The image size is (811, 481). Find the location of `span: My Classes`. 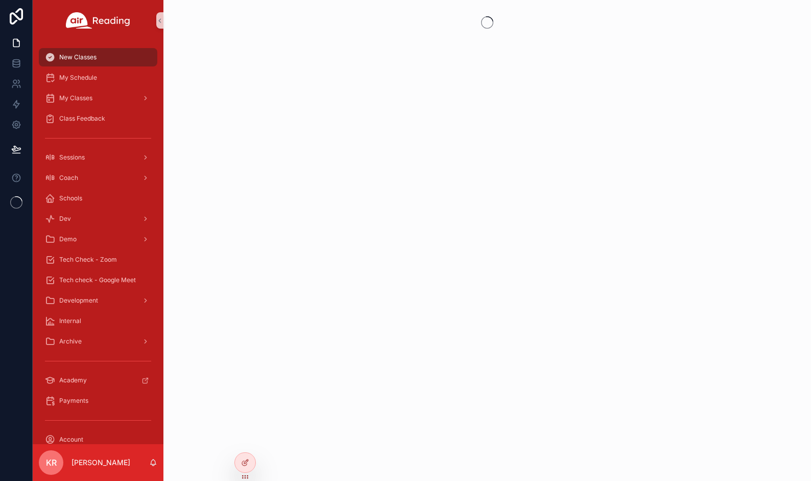

span: My Classes is located at coordinates (76, 98).